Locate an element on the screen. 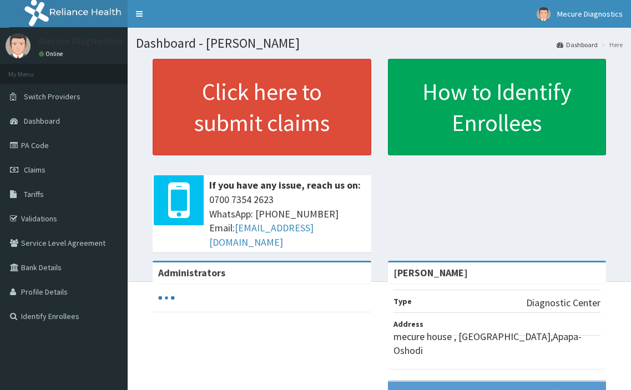  span: Switch Providers is located at coordinates (52, 97).